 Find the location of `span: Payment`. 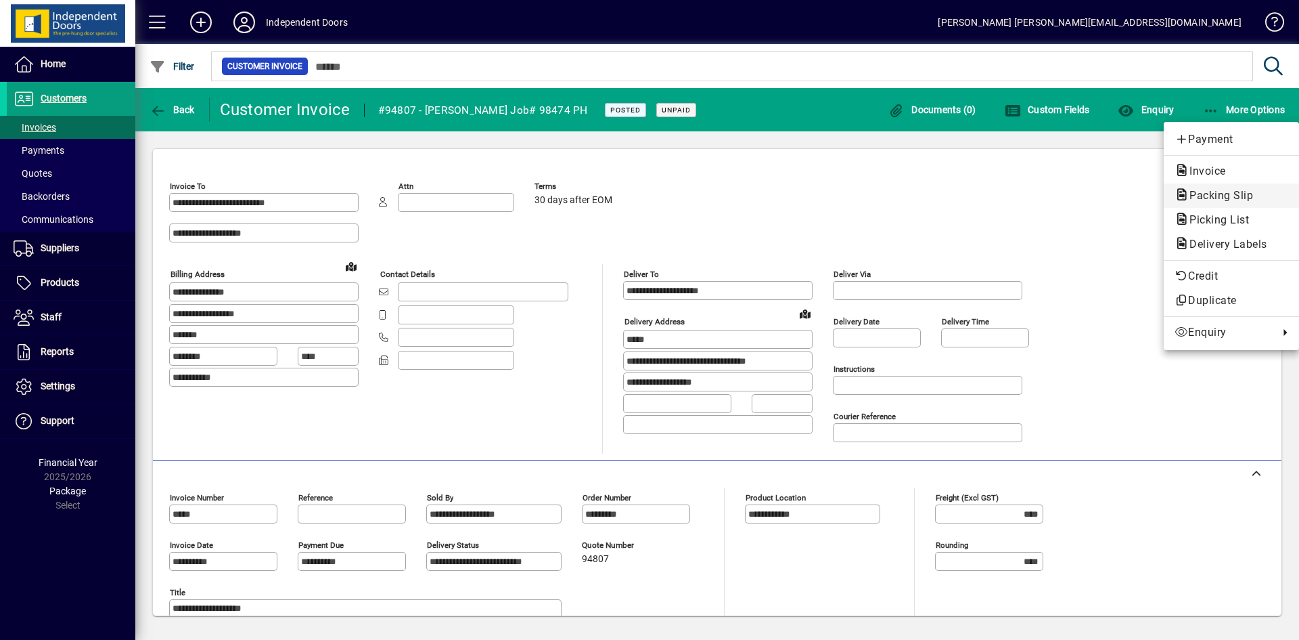

span: Payment is located at coordinates (1232, 139).